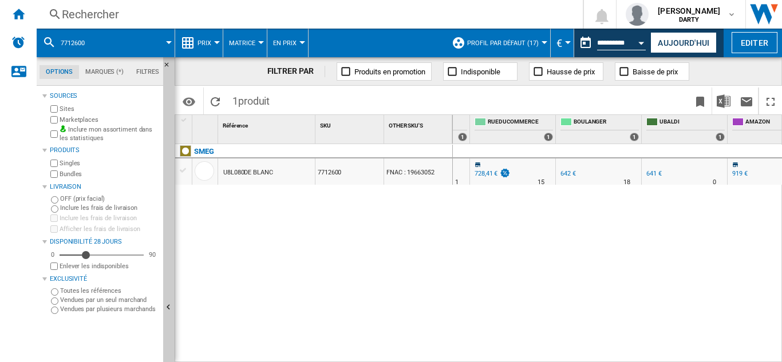  I want to click on span: Produits en promotion, so click(390, 72).